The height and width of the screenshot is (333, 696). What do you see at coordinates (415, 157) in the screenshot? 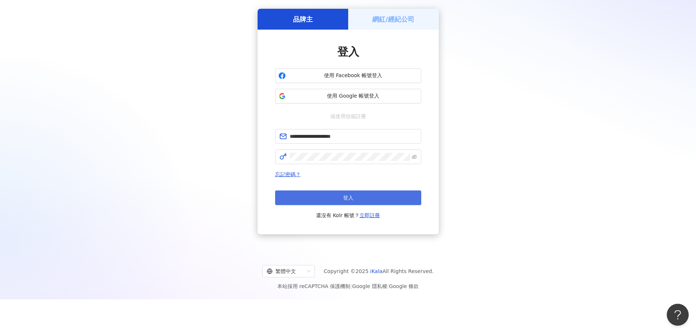
I see `span: eye-invisible` at bounding box center [415, 157].